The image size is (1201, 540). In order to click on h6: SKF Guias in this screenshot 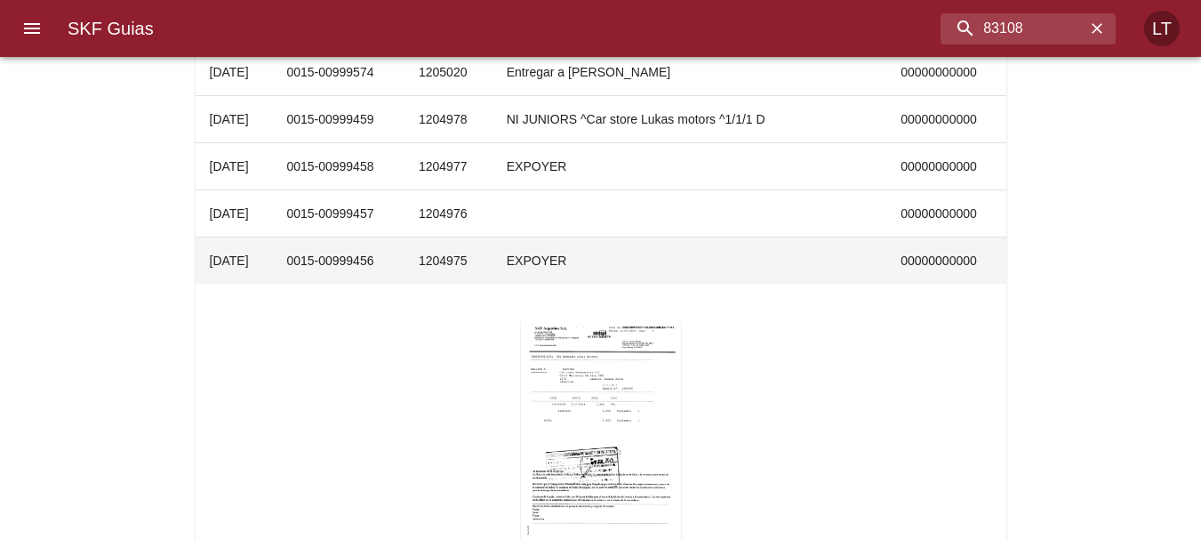, I will do `click(110, 28)`.